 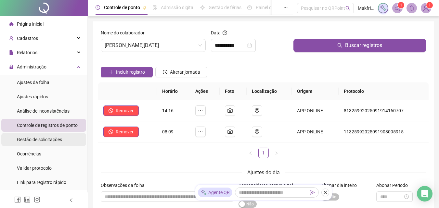 I want to click on span: Validar protocolo, so click(x=34, y=168).